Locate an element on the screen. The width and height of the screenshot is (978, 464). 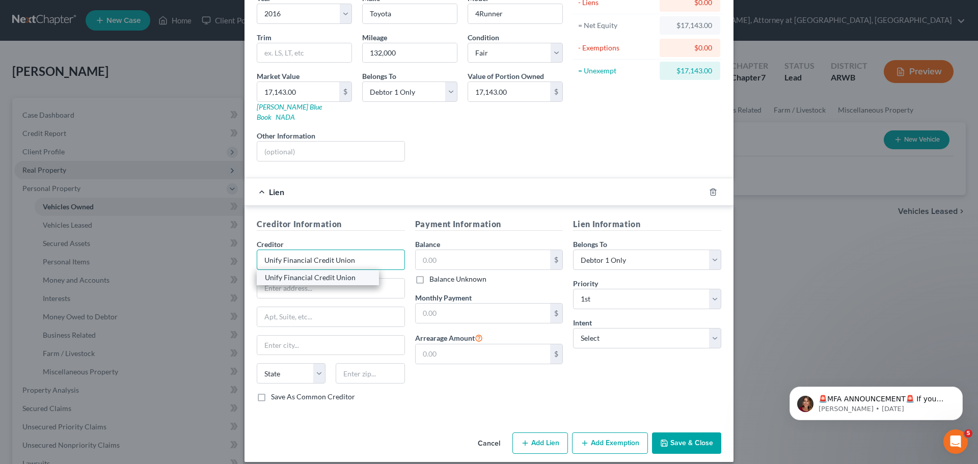
label: Arrearage Amount is located at coordinates (449, 338).